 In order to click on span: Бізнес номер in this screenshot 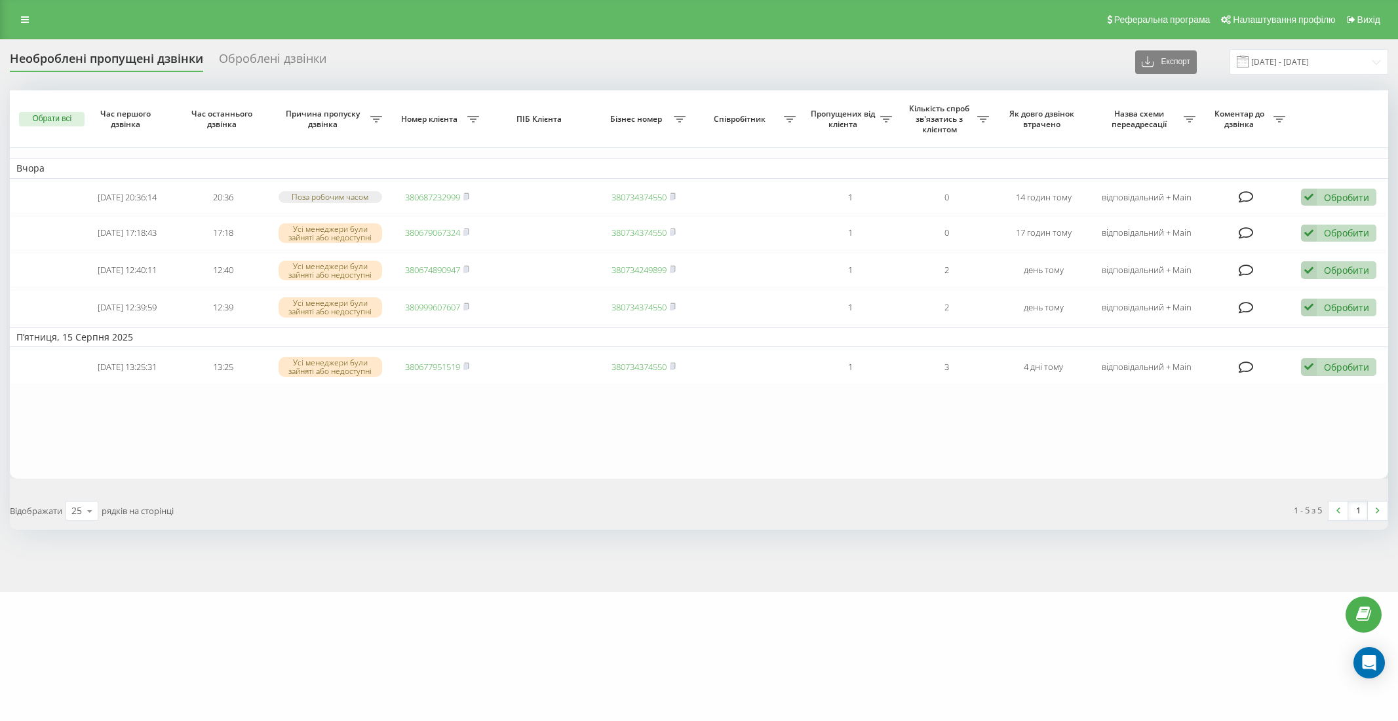, I will do `click(638, 119)`.